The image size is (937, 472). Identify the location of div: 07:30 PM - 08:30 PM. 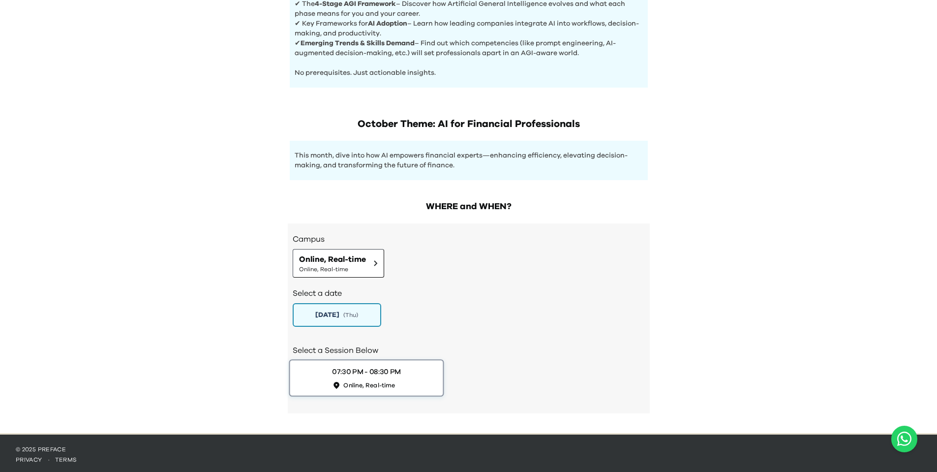
(366, 371).